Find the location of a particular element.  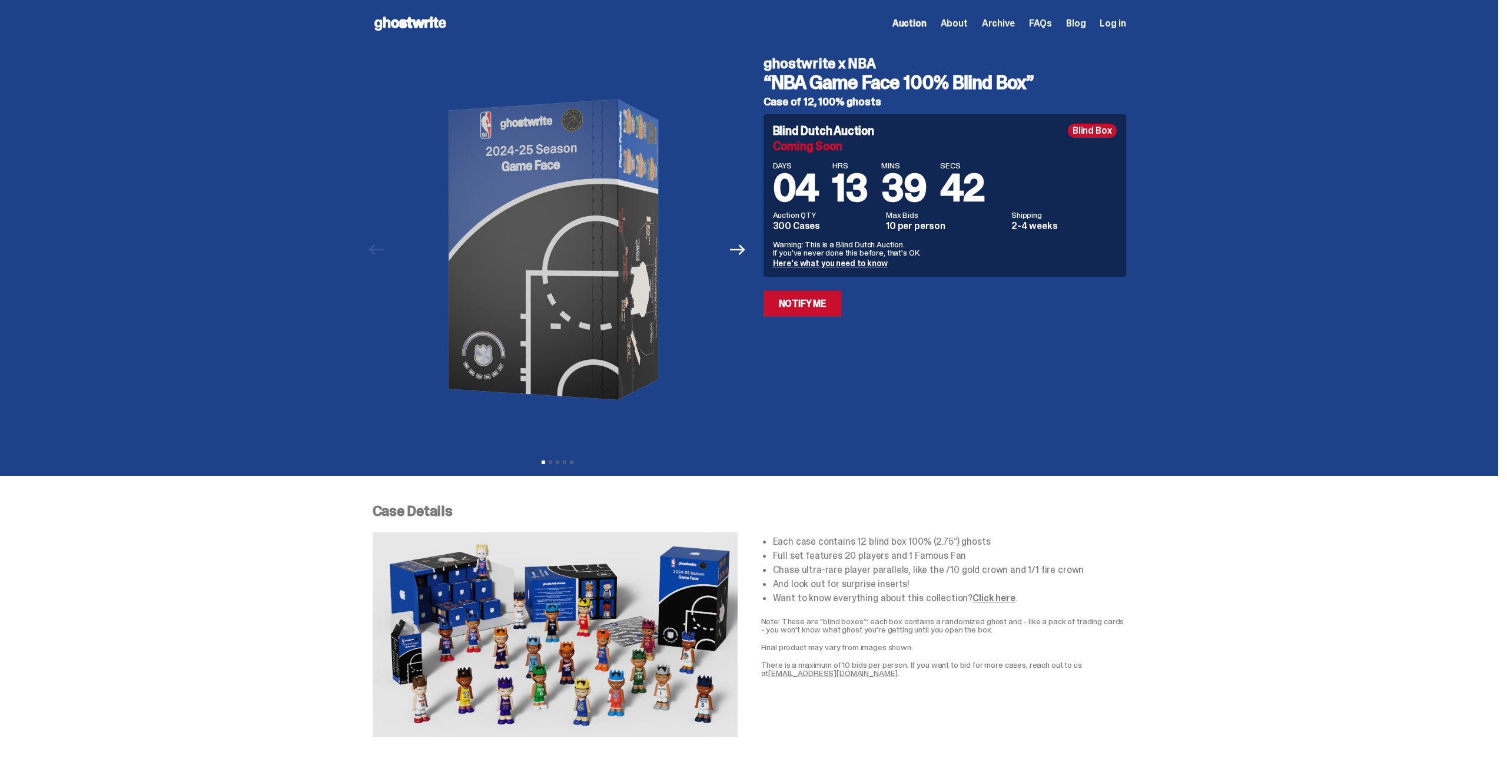

li: Want to know everything about this collection? . is located at coordinates (949, 598).